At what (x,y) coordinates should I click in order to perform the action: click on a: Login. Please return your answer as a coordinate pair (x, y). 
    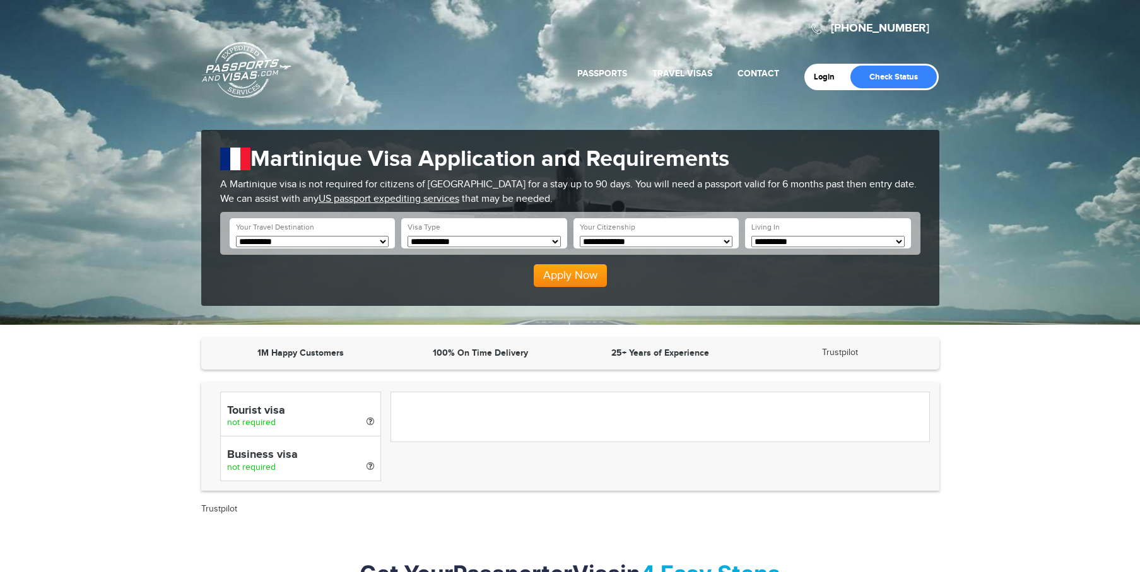
    Looking at the image, I should click on (829, 77).